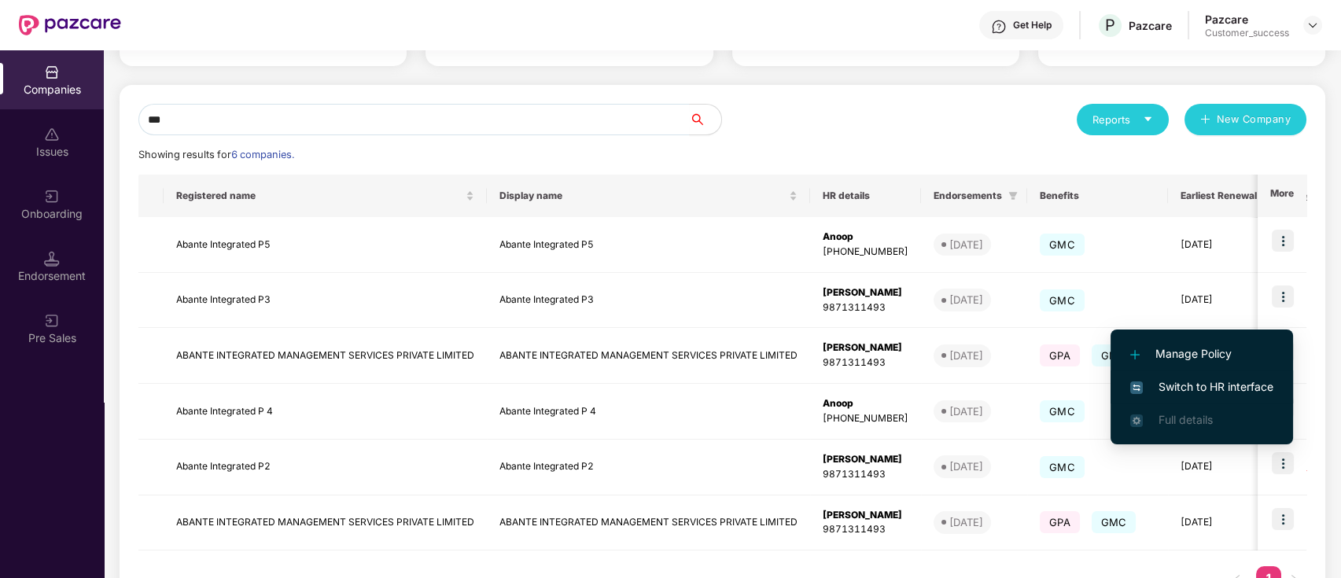 The height and width of the screenshot is (578, 1341). Describe the element at coordinates (1013, 196) in the screenshot. I see `span: filter` at that location.